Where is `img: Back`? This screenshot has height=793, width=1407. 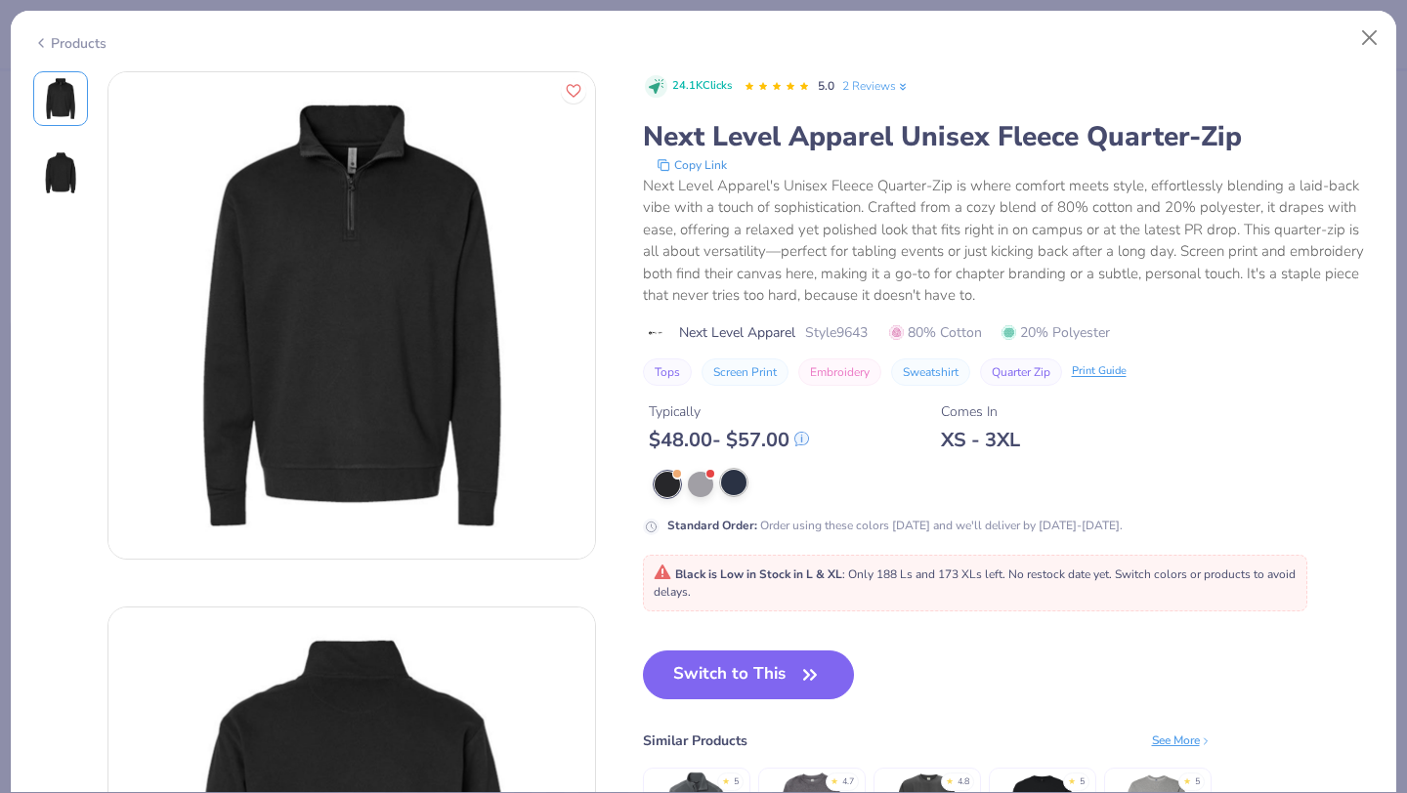 img: Back is located at coordinates (61, 173).